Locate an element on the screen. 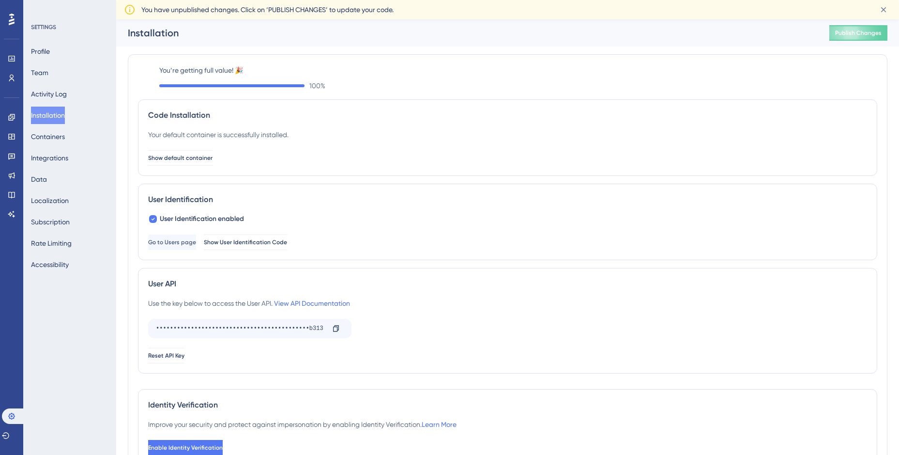 The height and width of the screenshot is (455, 899). span: Enable Identity Verification is located at coordinates (185, 447).